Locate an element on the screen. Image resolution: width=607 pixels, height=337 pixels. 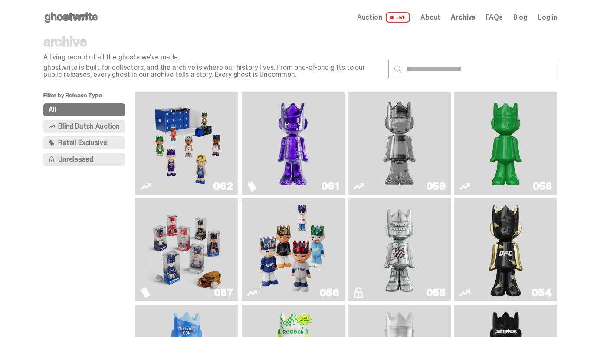
img: Fantasy is located at coordinates (293, 143).